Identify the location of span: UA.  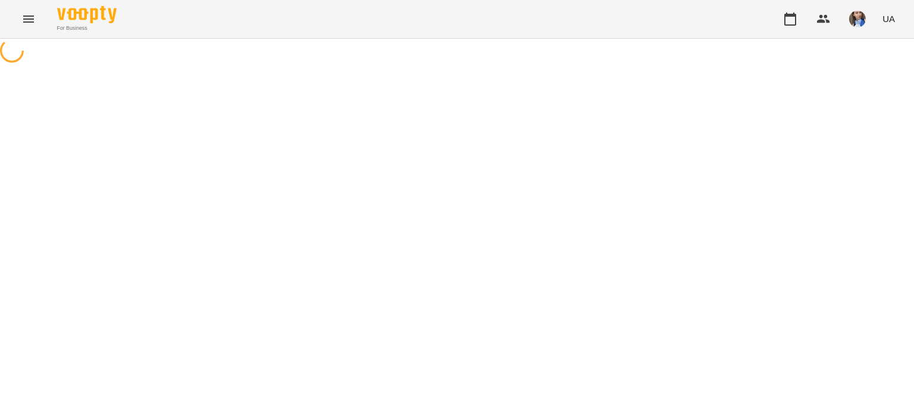
(889, 18).